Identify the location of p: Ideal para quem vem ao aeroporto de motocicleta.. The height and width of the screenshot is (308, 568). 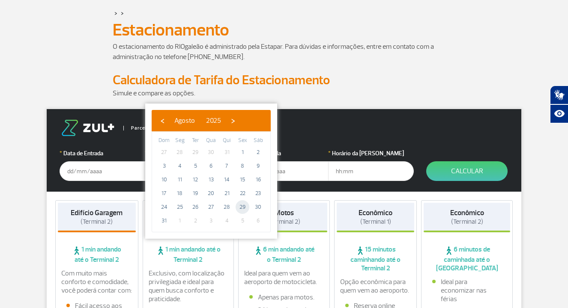
(284, 278).